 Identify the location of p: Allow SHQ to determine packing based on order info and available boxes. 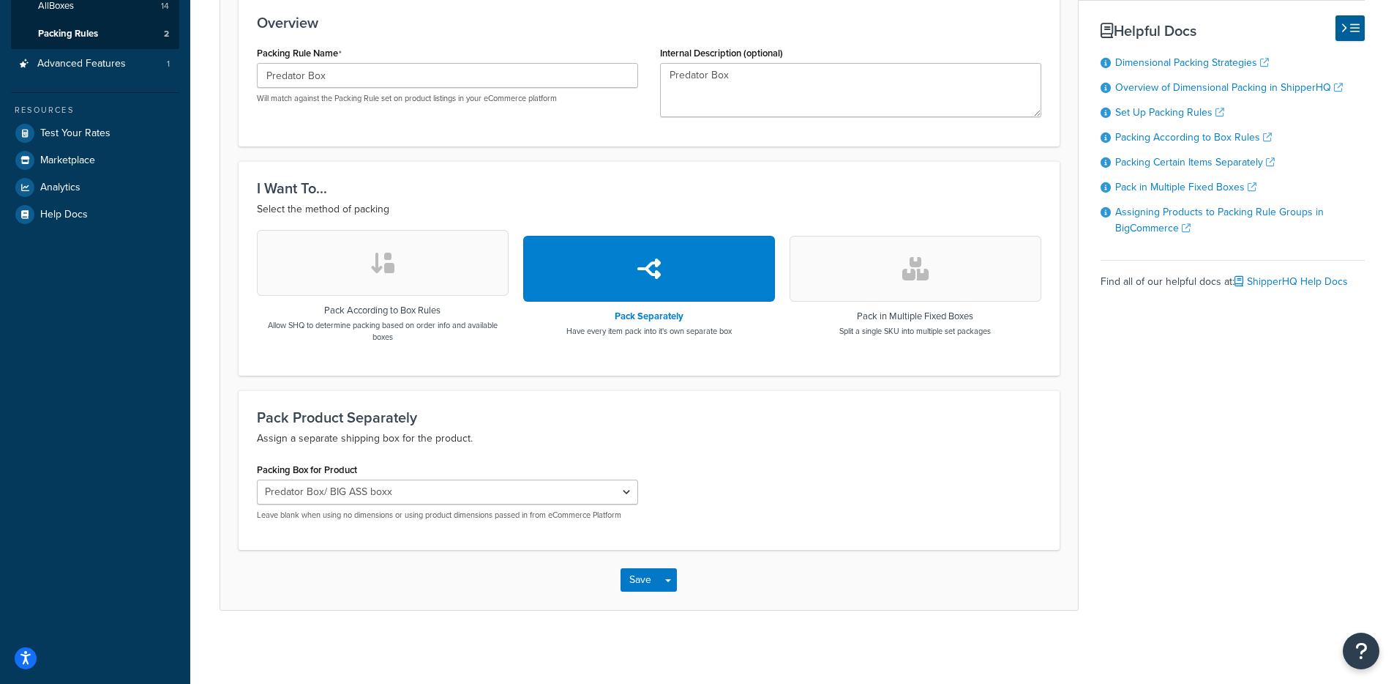
(383, 331).